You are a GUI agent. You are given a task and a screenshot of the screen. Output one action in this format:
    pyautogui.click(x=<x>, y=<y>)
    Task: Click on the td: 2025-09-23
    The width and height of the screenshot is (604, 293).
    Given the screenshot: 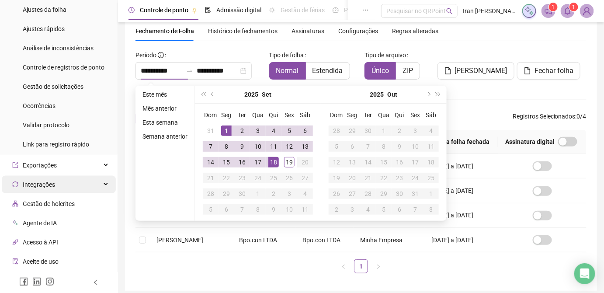 What is the action you would take?
    pyautogui.click(x=242, y=178)
    